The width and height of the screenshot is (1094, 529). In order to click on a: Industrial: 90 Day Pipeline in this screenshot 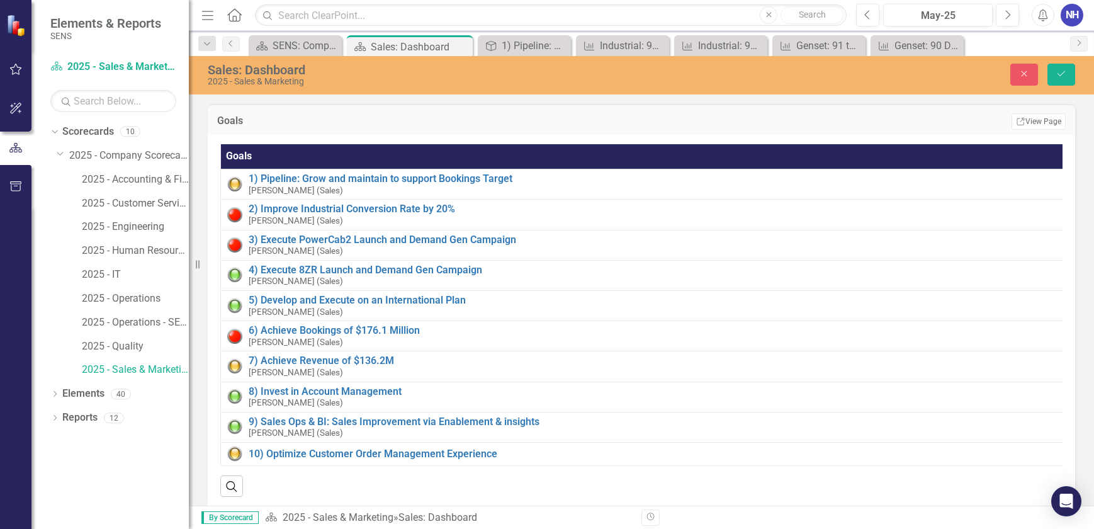, I will do `click(721, 45)`.